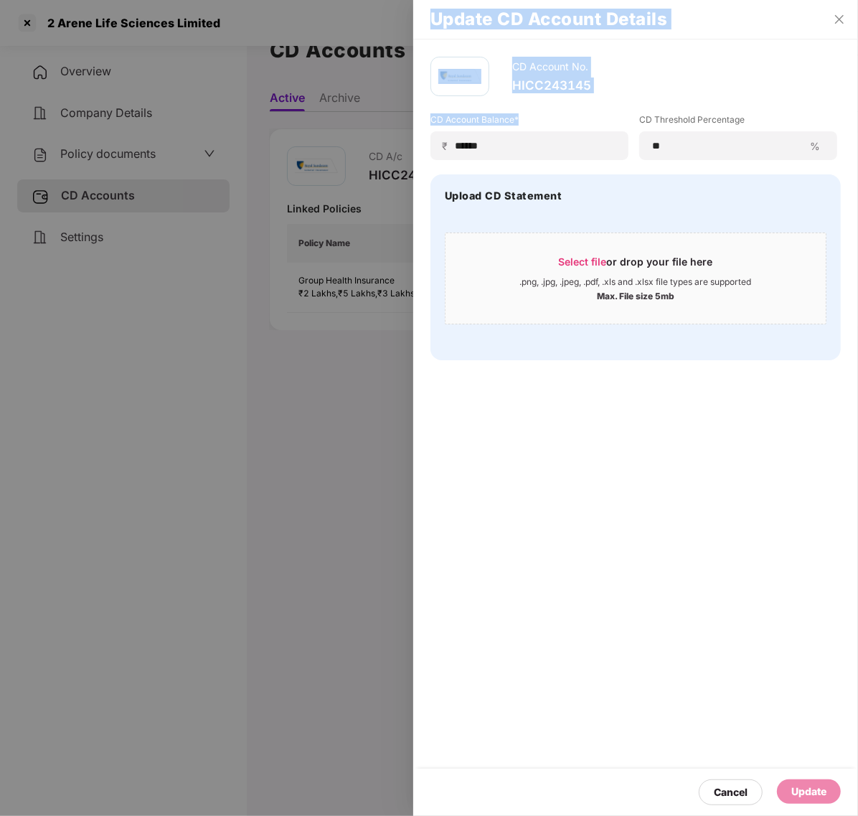  I want to click on div: Update, so click(809, 791).